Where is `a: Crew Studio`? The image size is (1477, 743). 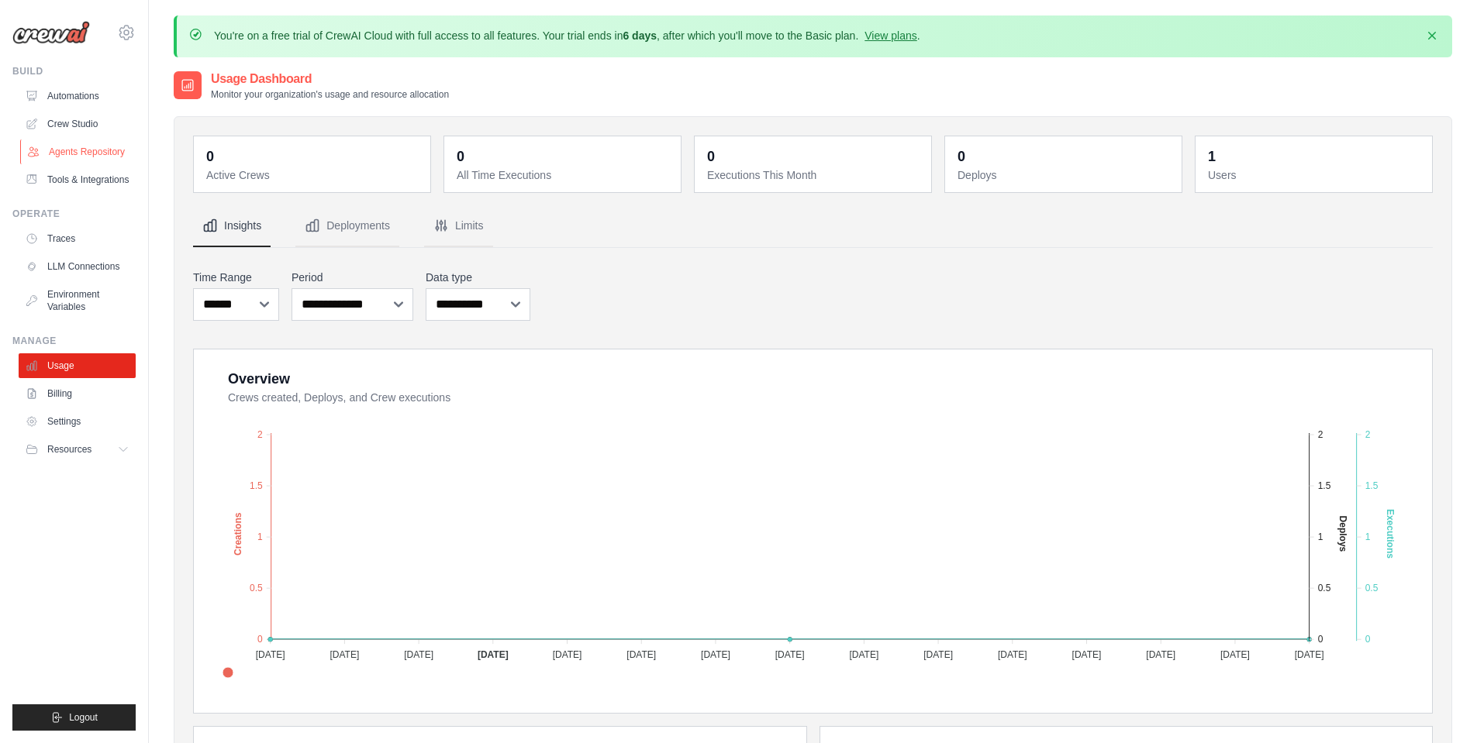 a: Crew Studio is located at coordinates (77, 124).